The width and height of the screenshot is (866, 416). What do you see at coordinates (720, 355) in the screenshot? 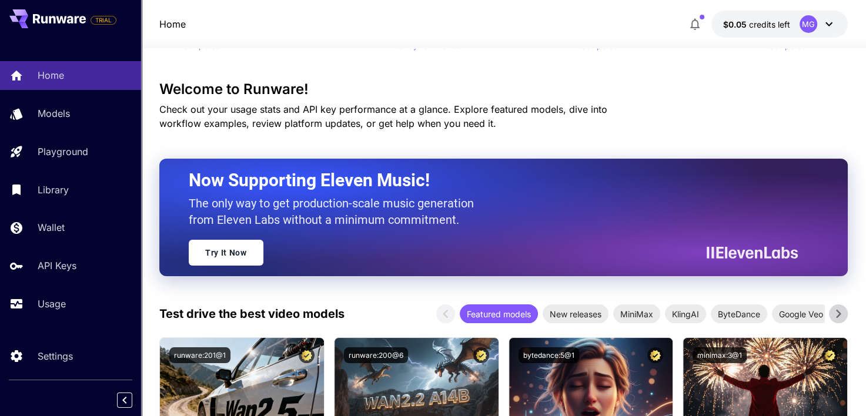
I see `button: minimax:3@1` at bounding box center [720, 355].